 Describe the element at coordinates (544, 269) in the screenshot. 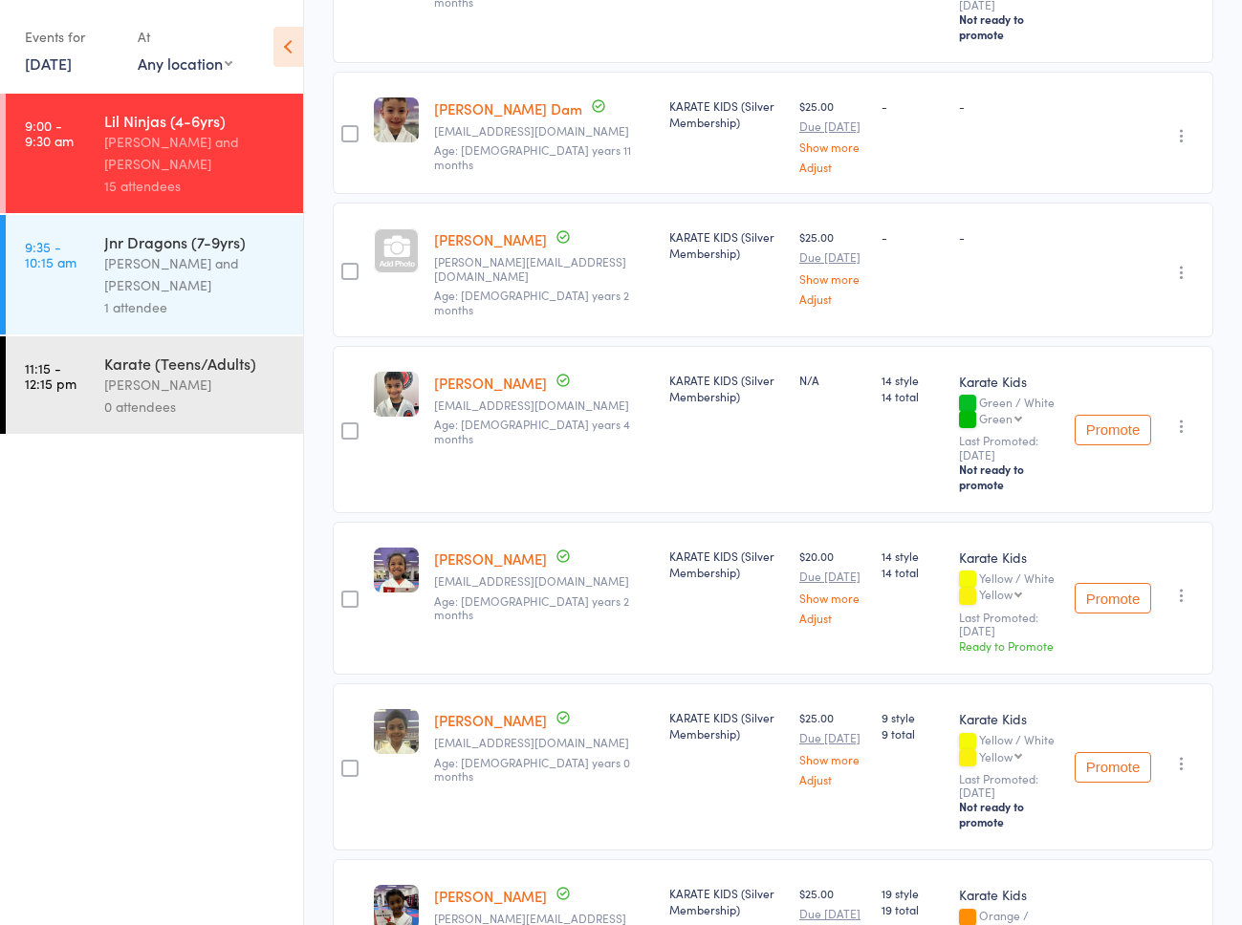

I see `small: Christine_khattar@hotmail.com` at that location.